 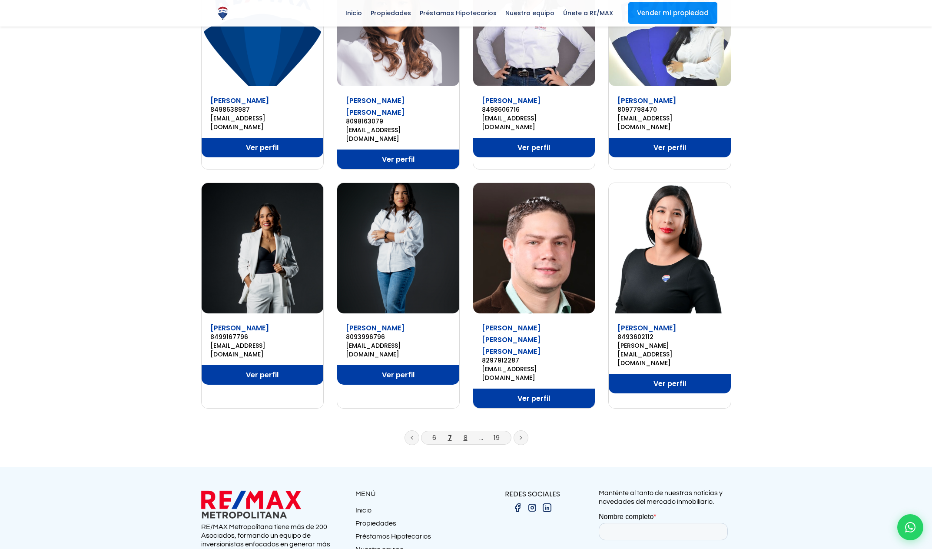 What do you see at coordinates (534, 360) in the screenshot?
I see `a: 8297912287` at bounding box center [534, 360].